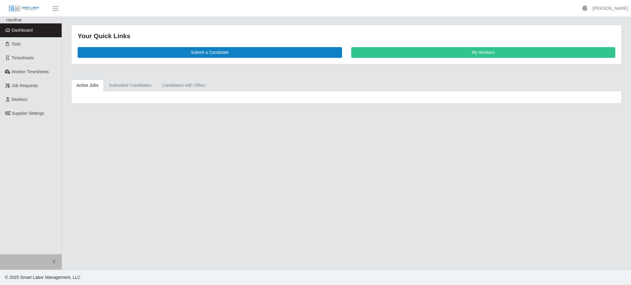 This screenshot has height=285, width=631. Describe the element at coordinates (130, 85) in the screenshot. I see `a: Submitted Candidates` at that location.